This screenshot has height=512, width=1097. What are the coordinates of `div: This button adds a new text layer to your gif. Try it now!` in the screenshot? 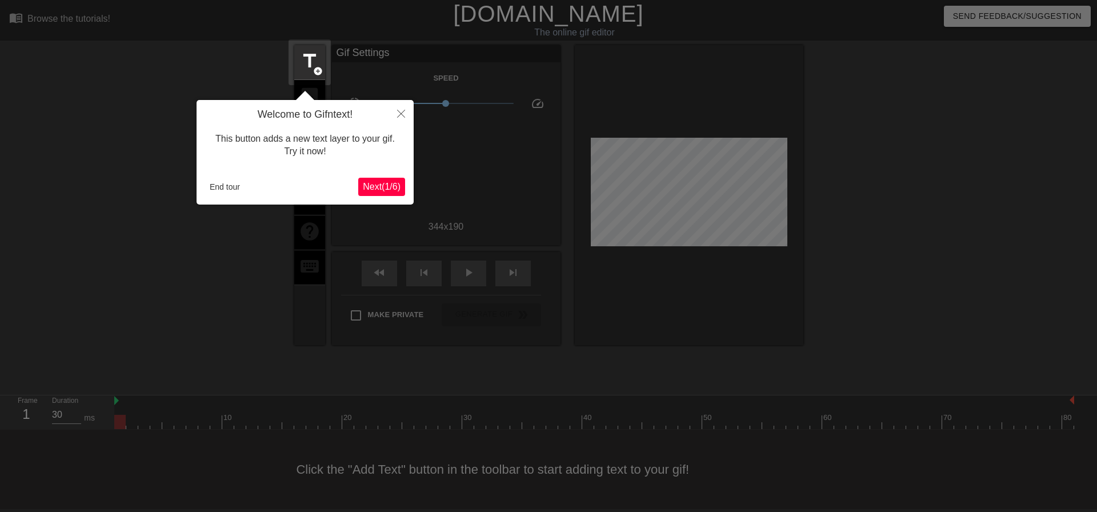 It's located at (305, 145).